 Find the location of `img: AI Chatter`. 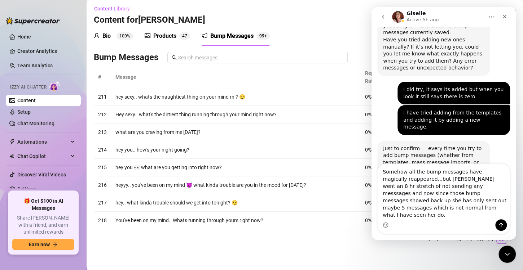

img: AI Chatter is located at coordinates (55, 86).